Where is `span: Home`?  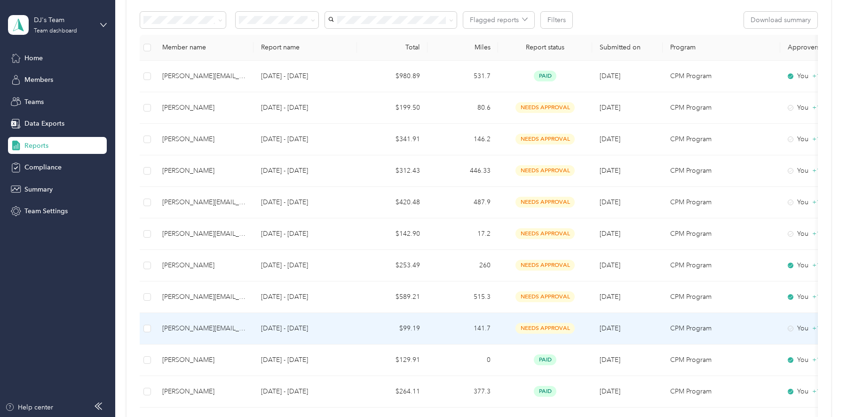
span: Home is located at coordinates (33, 58).